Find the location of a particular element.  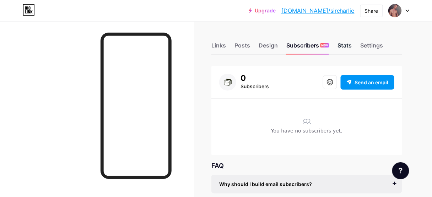

img: logo_orange.svg is located at coordinates (14, 14).